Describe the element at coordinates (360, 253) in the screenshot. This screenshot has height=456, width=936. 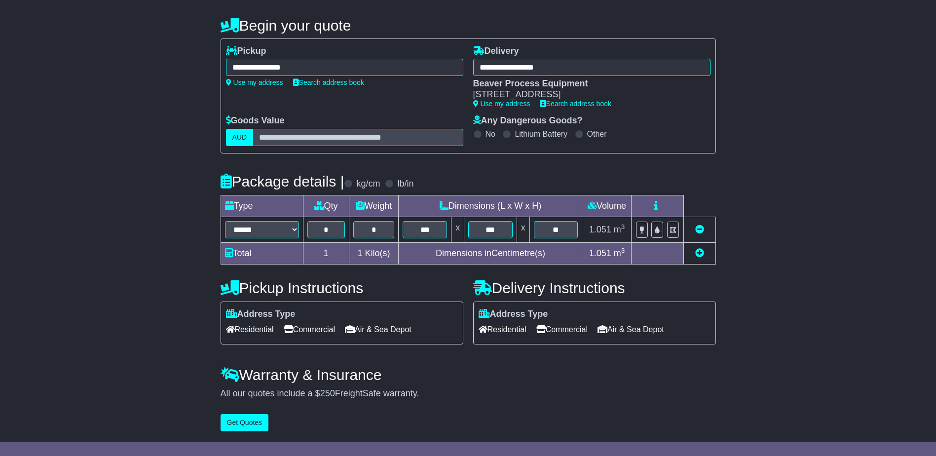
I see `span: 1` at that location.